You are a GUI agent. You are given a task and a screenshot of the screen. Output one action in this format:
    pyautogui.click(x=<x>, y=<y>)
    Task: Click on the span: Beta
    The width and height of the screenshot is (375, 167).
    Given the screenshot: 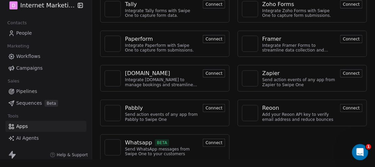 What is the action you would take?
    pyautogui.click(x=51, y=104)
    